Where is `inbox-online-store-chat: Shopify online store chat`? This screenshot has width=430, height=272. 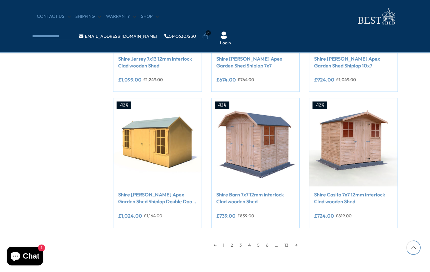
inbox-online-store-chat: Shopify online store chat is located at coordinates (25, 257).